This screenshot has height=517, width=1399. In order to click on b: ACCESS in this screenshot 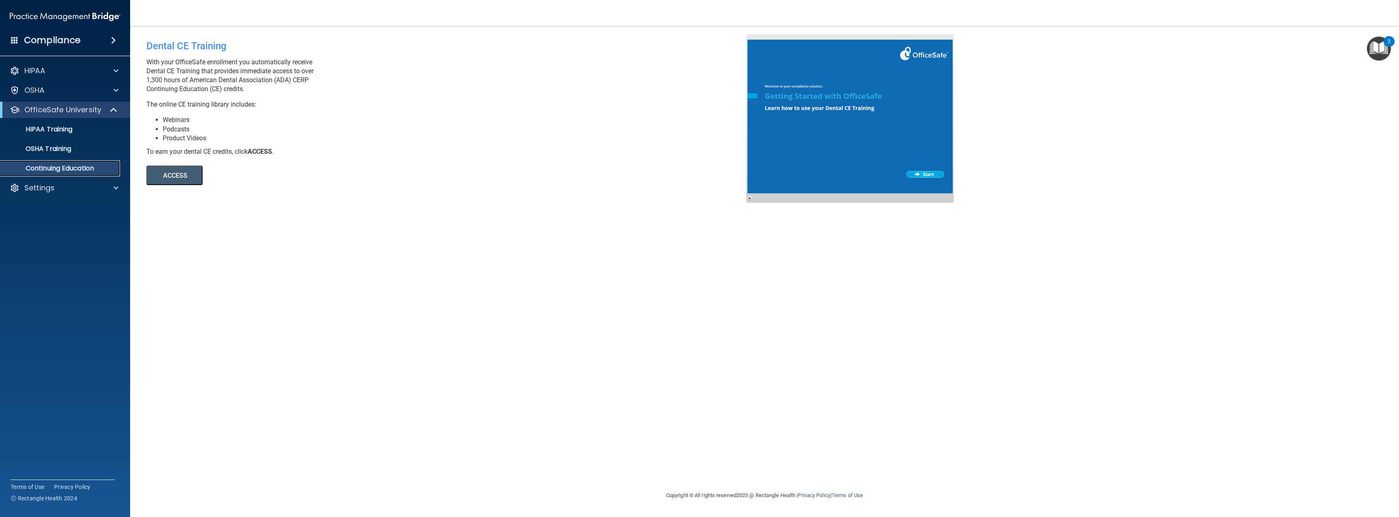, I will do `click(260, 151)`.